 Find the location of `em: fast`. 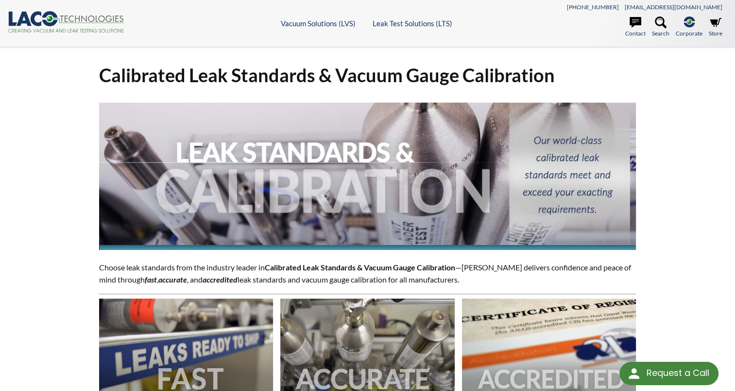

em: fast is located at coordinates (151, 279).